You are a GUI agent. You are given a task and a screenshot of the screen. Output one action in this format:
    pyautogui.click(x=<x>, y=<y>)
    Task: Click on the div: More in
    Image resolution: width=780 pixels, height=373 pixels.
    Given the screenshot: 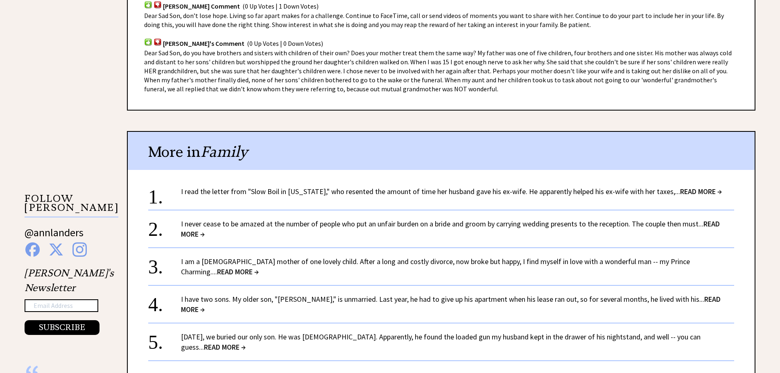 What is the action you would take?
    pyautogui.click(x=441, y=151)
    